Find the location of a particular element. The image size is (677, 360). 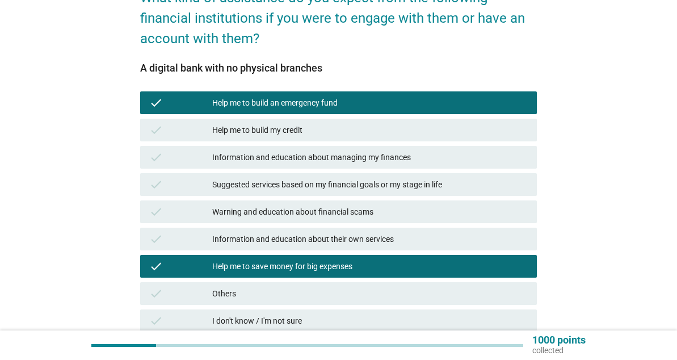

div: Information and education about their own services is located at coordinates (370, 239).